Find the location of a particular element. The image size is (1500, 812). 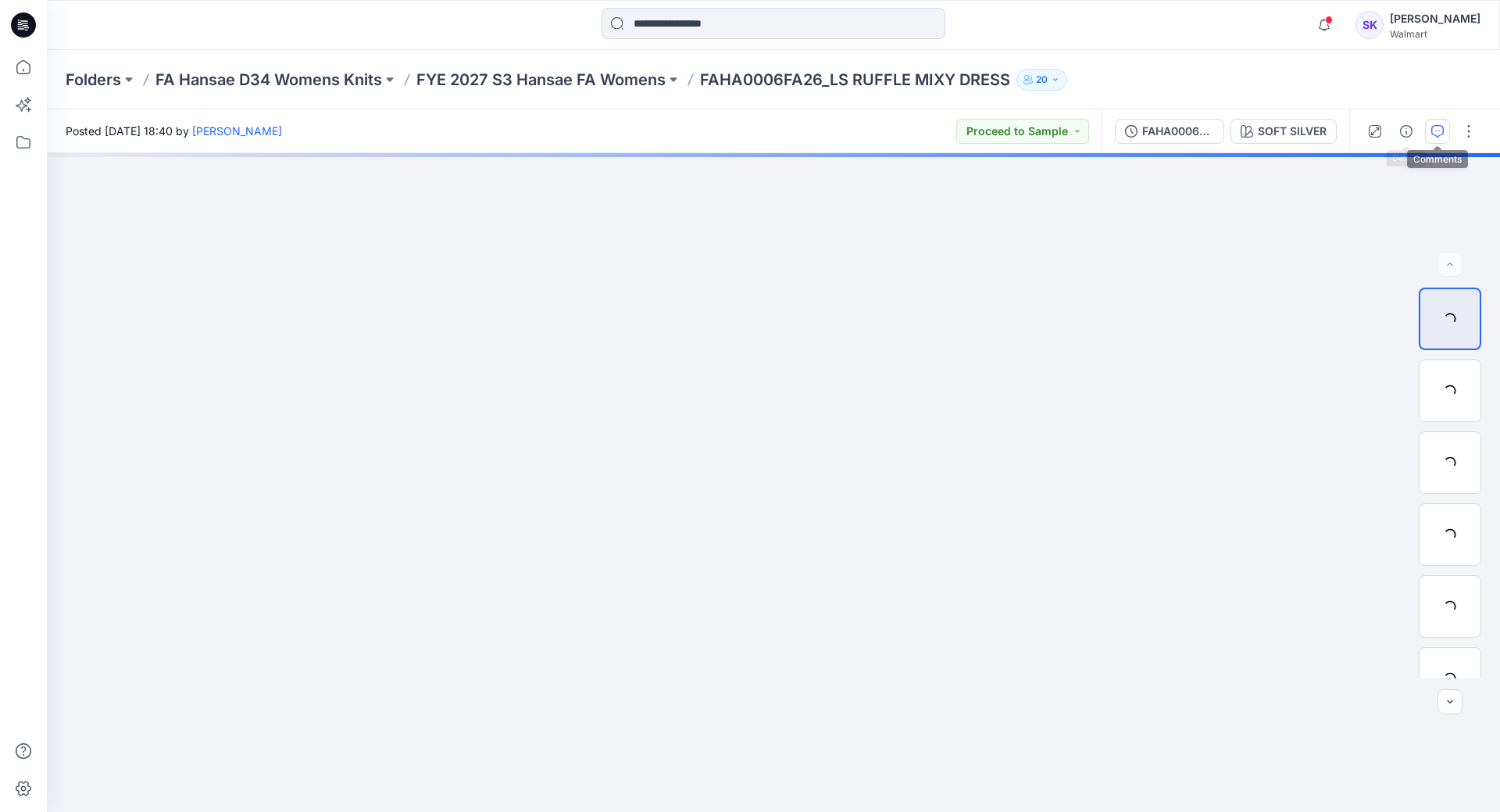

a: Folders is located at coordinates (93, 80).